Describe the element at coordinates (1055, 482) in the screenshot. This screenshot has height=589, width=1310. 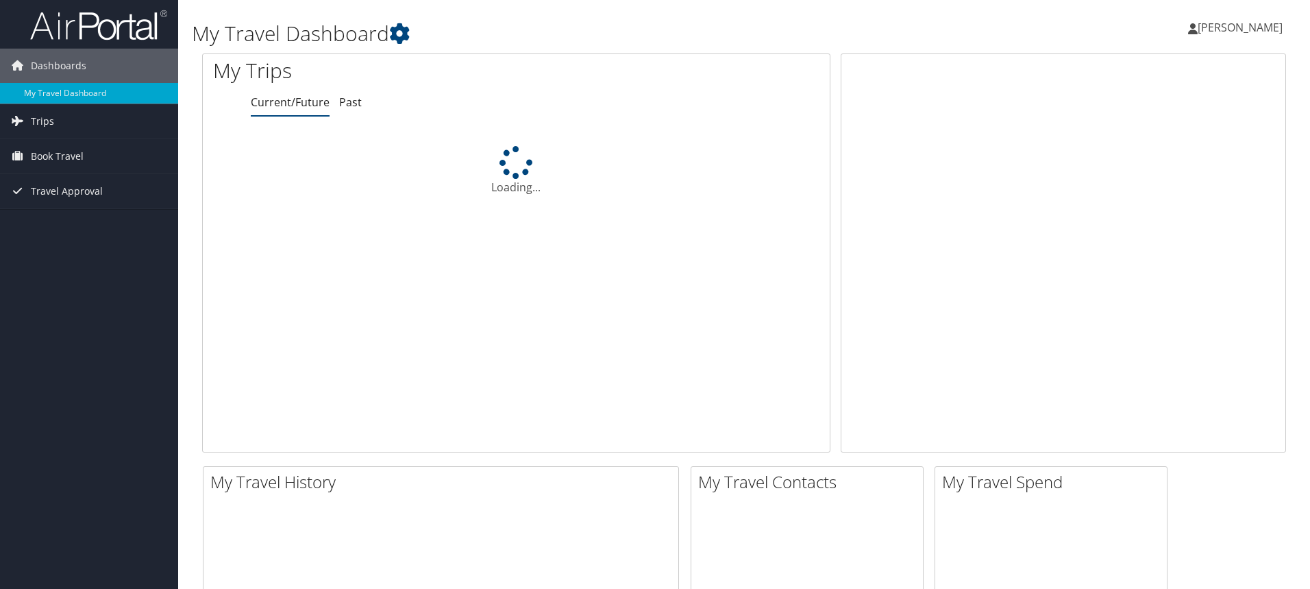
I see `h2: My Travel Spend` at that location.